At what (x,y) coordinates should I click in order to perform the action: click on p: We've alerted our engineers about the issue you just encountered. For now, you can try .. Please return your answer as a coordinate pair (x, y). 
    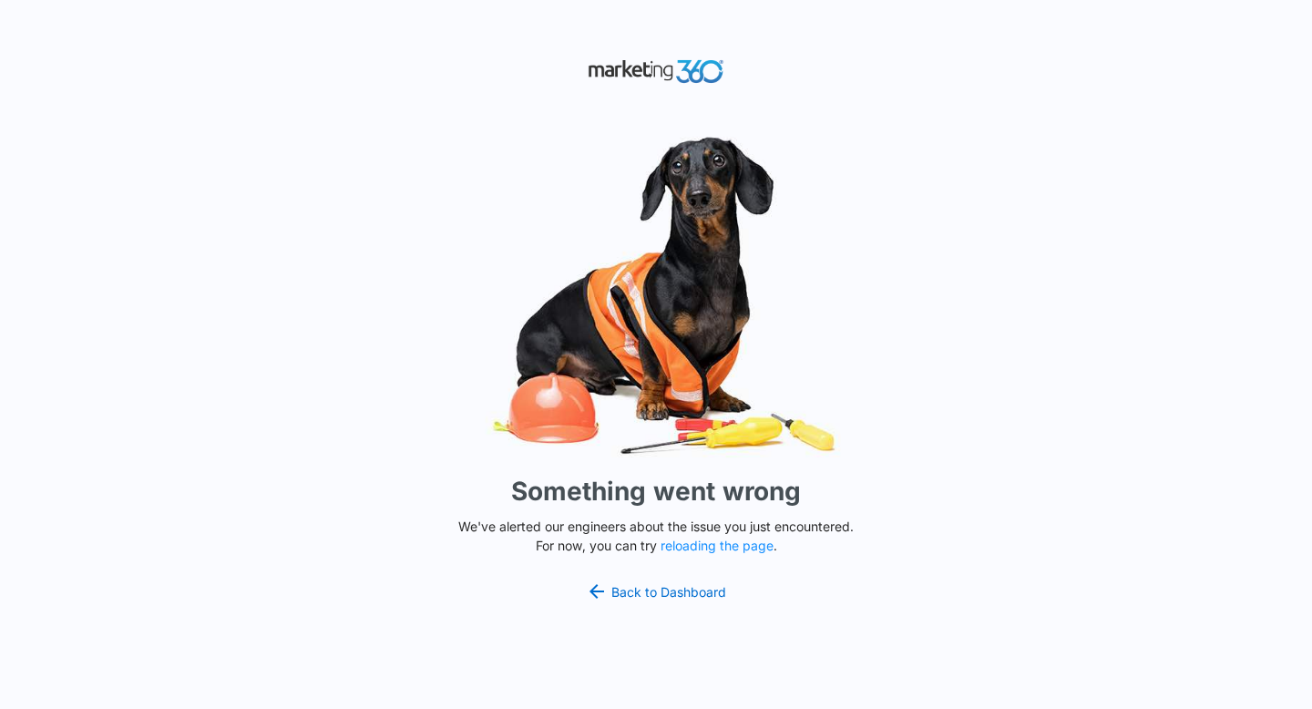
    Looking at the image, I should click on (656, 536).